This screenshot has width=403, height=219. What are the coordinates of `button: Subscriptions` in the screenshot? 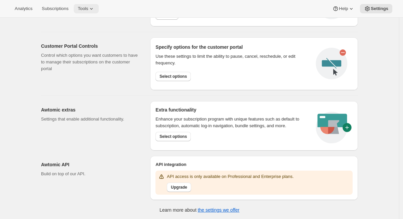 It's located at (55, 9).